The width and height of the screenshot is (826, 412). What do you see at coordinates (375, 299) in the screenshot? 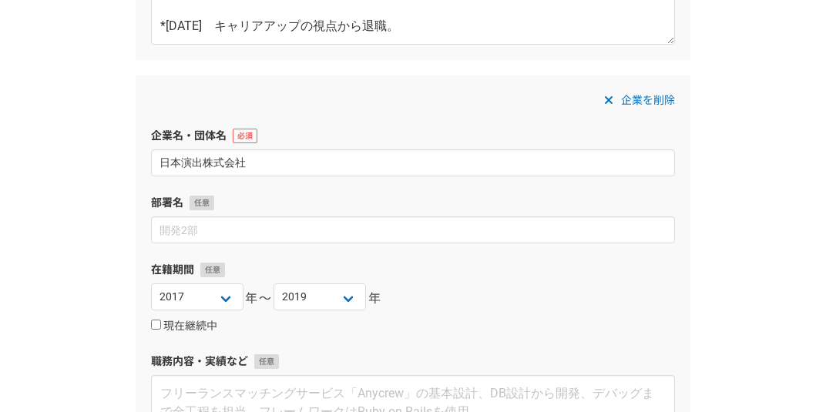
I see `span: 年` at bounding box center [375, 299].